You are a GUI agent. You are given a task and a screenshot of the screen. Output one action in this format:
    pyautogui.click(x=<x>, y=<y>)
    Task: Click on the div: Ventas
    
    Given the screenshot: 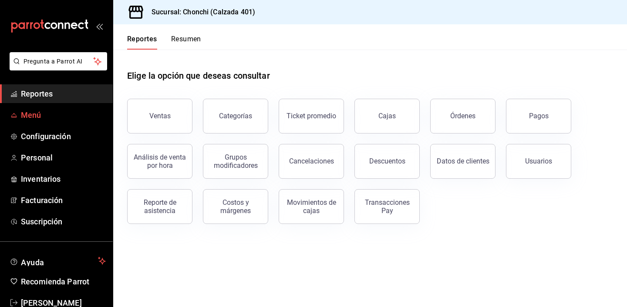 What is the action you would take?
    pyautogui.click(x=160, y=116)
    